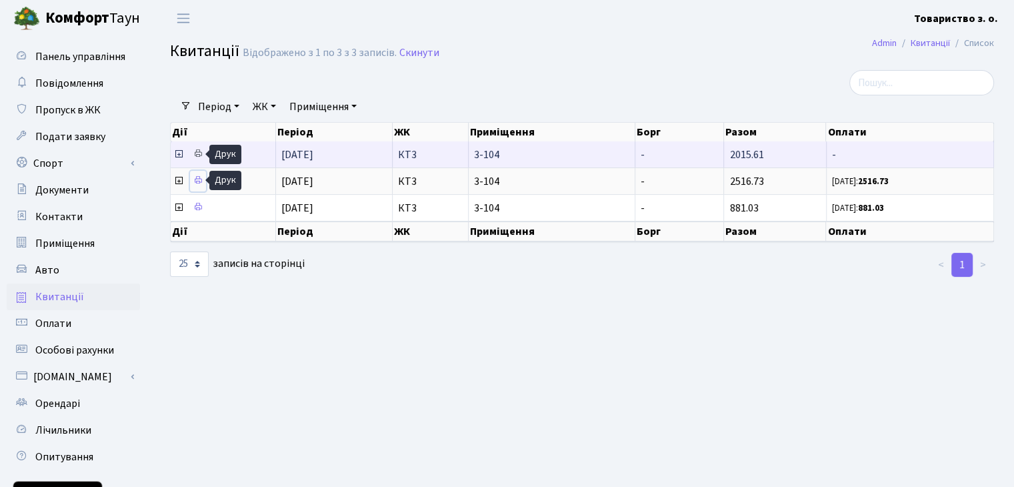  Describe the element at coordinates (237, 264) in the screenshot. I see `label: записів на сторінці` at that location.